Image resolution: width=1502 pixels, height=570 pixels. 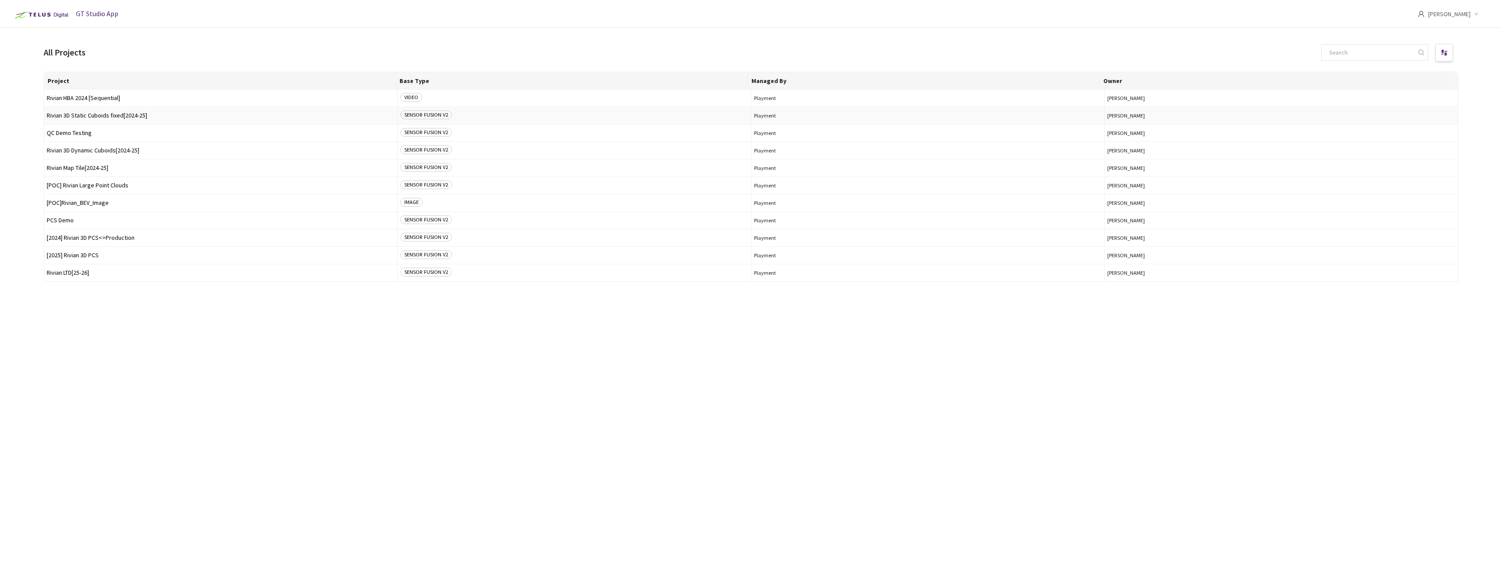 I want to click on th: Managed By, so click(x=924, y=81).